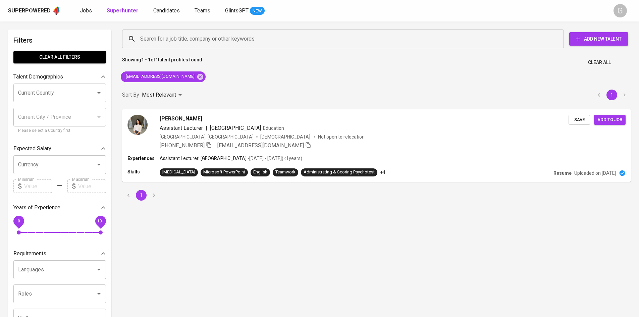 This screenshot has height=317, width=639. Describe the element at coordinates (599, 62) in the screenshot. I see `button: Clear All` at that location.